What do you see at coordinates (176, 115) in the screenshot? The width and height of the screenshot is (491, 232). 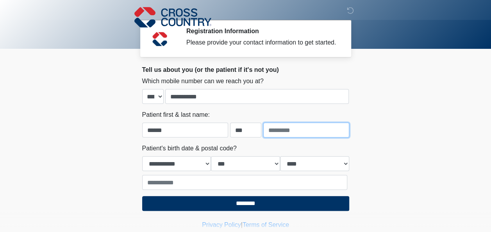 I see `label: Patient first & last name:` at bounding box center [176, 115].